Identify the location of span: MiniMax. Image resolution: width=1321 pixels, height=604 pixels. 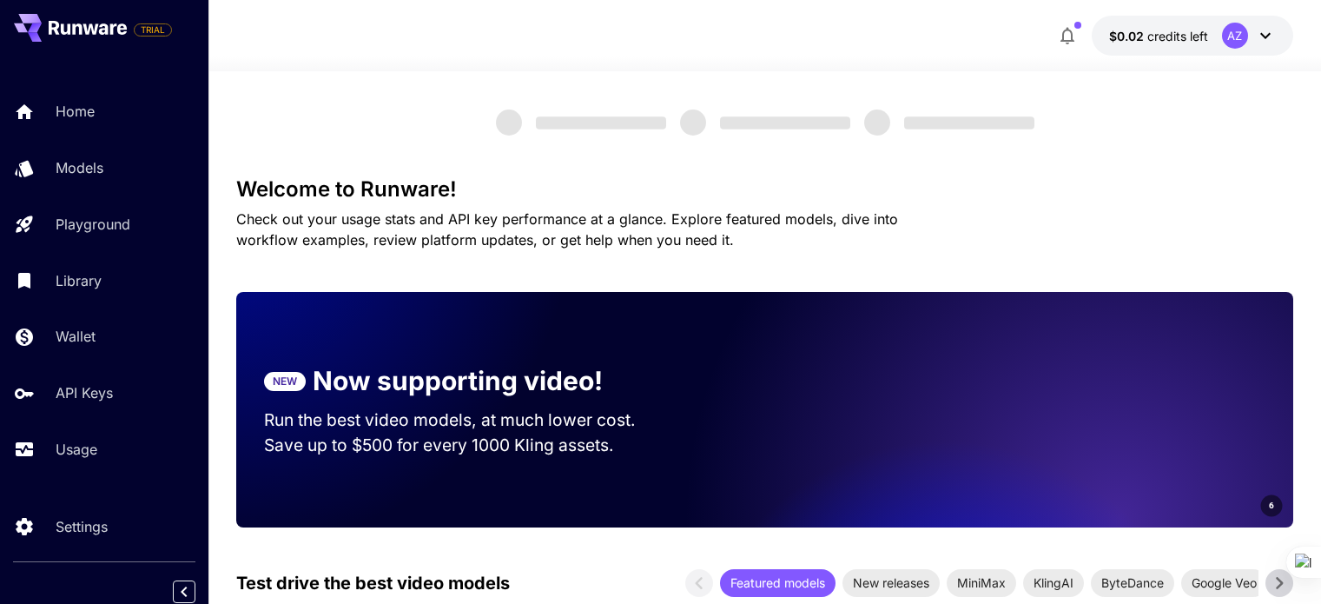
(981, 582).